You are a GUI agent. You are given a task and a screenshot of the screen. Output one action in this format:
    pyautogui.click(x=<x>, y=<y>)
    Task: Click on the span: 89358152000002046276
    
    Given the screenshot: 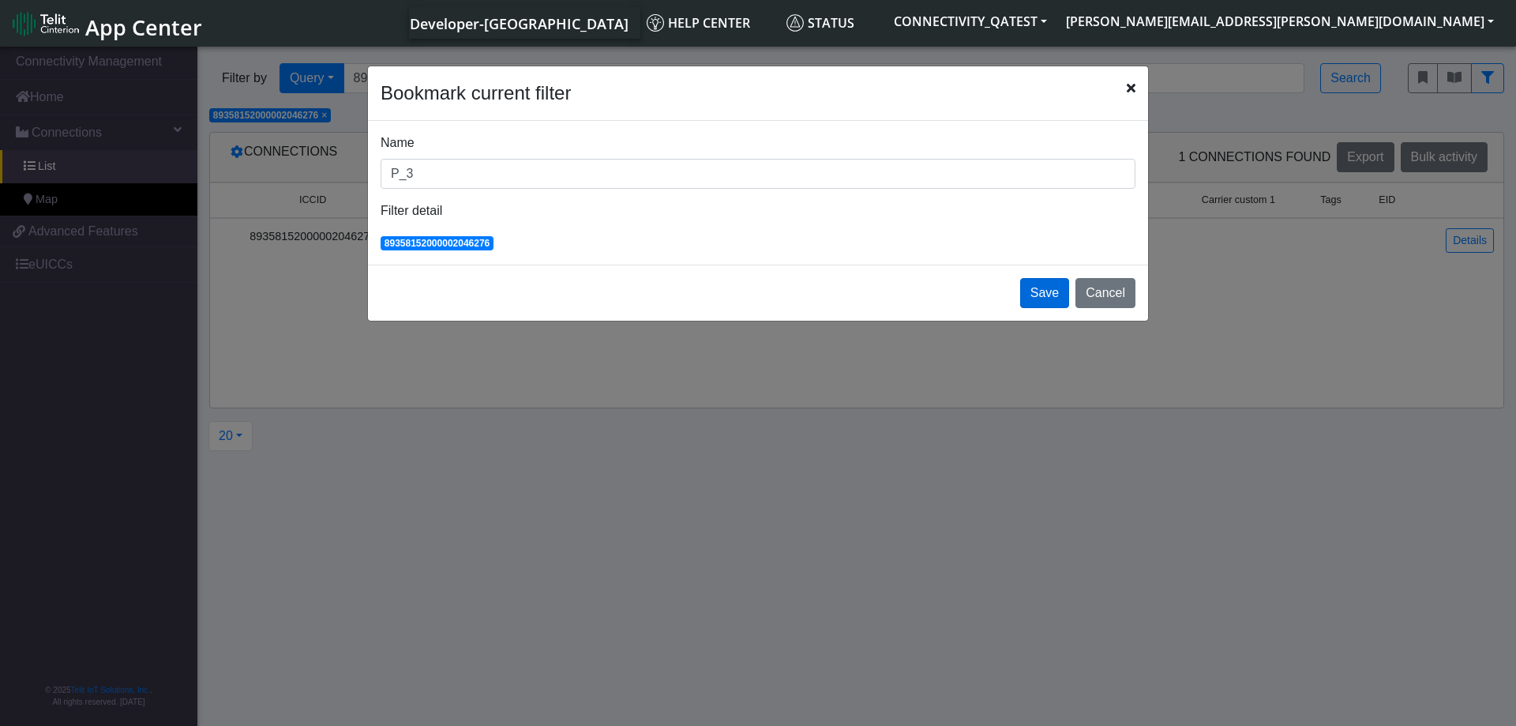 What is the action you would take?
    pyautogui.click(x=437, y=243)
    